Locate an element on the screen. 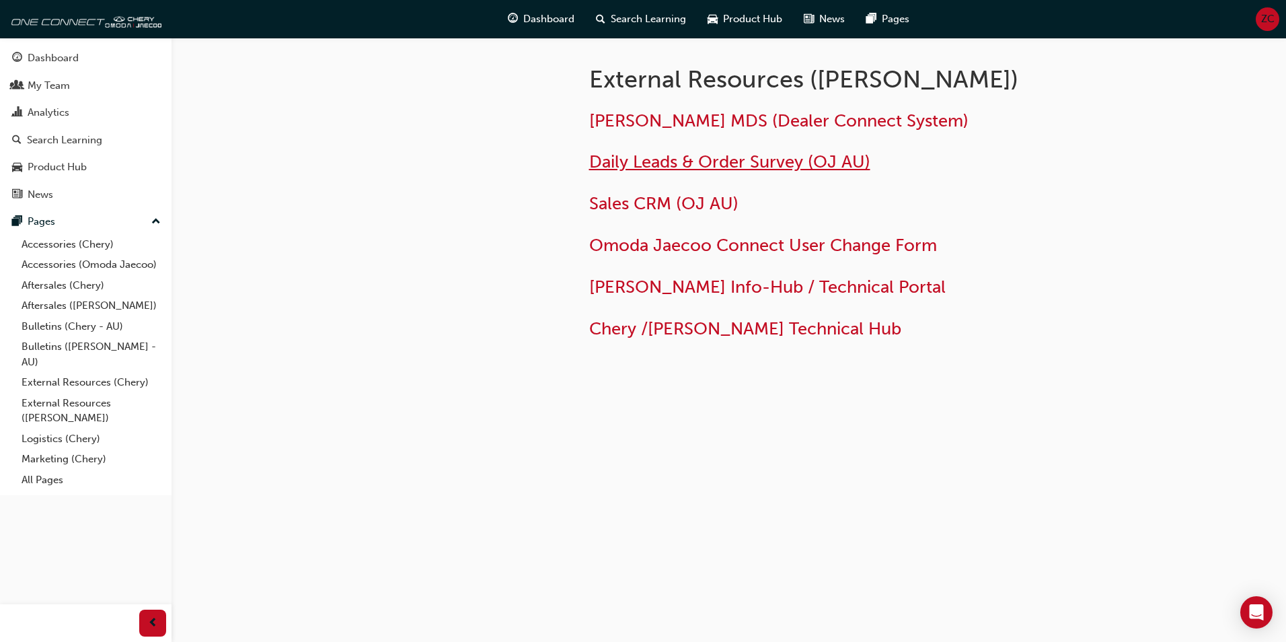 Image resolution: width=1286 pixels, height=642 pixels. a: oneconnect is located at coordinates (84, 19).